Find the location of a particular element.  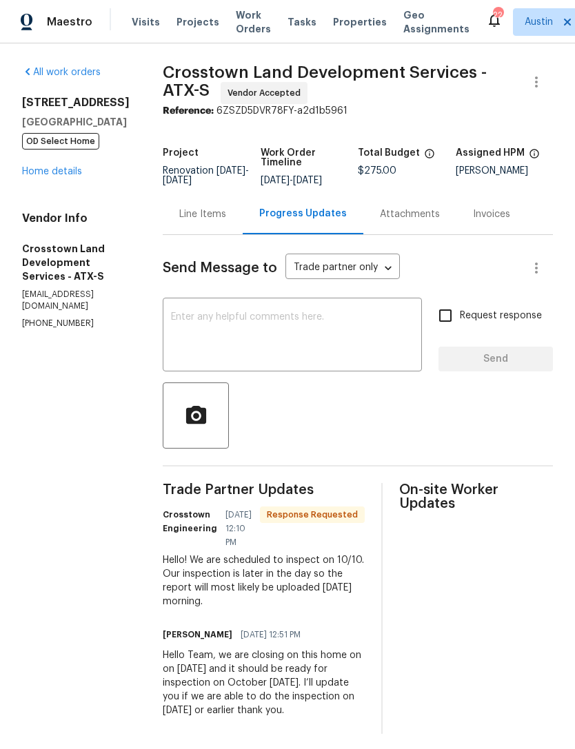

span: Projects is located at coordinates (198, 22).